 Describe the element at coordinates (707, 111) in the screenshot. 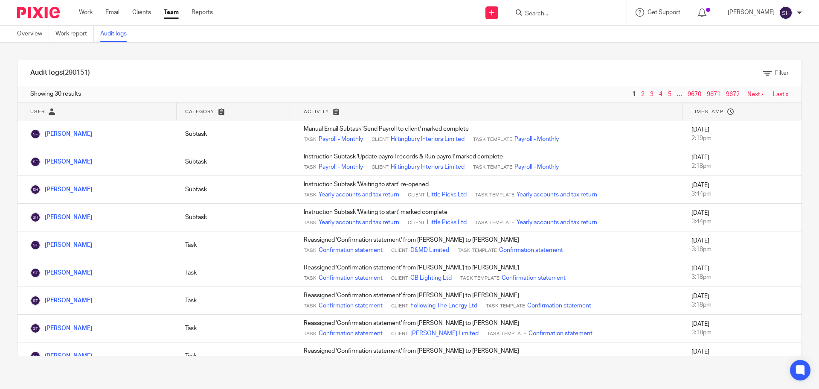

I see `span: Timestamp` at that location.